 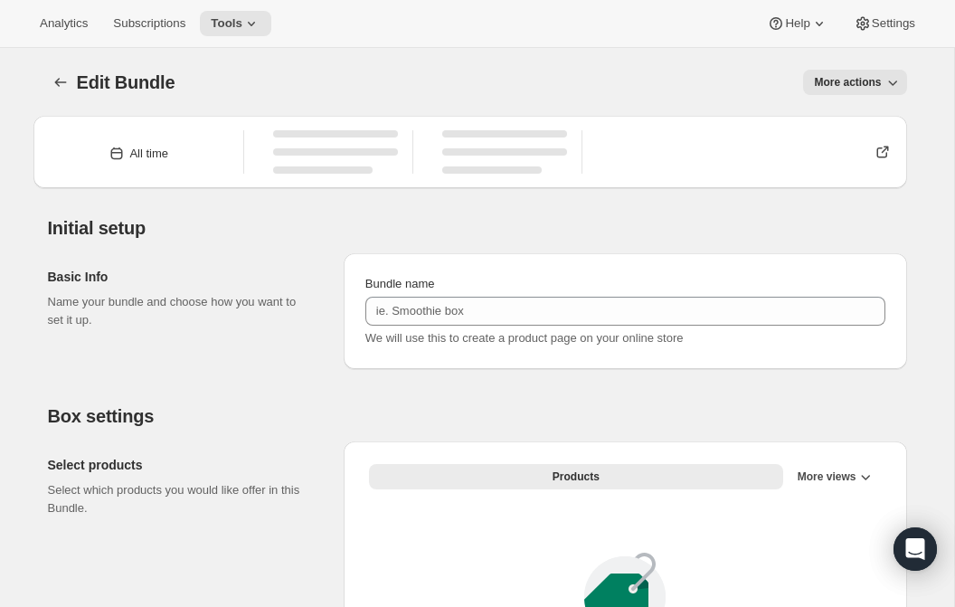 I want to click on span: More views, so click(x=826, y=476).